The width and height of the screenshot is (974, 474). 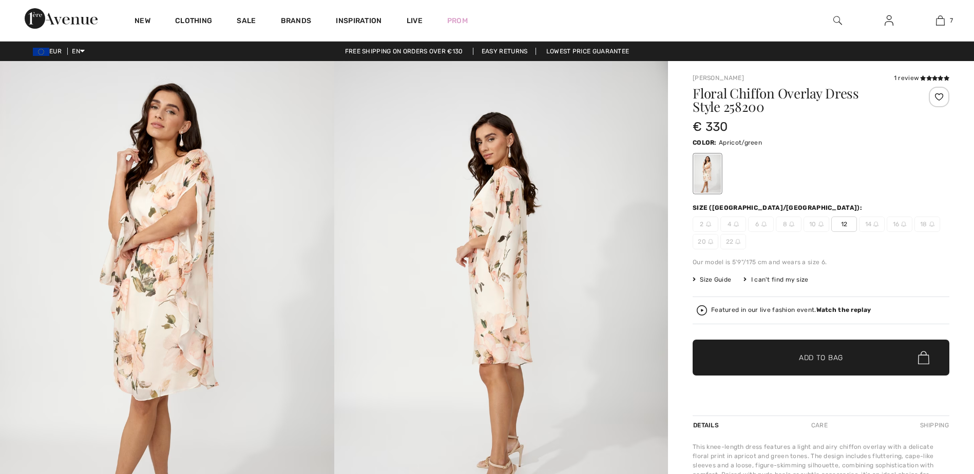 What do you see at coordinates (844, 224) in the screenshot?
I see `span: 12` at bounding box center [844, 224].